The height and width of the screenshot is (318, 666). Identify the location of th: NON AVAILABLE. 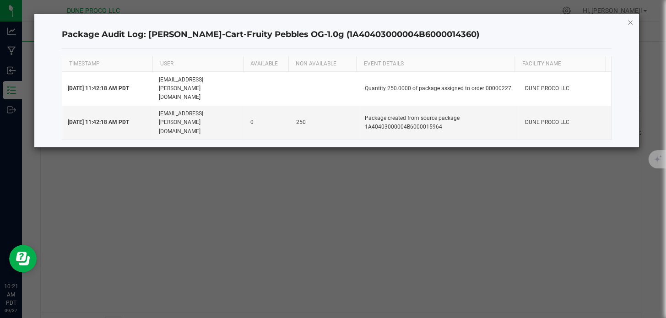
(322, 64).